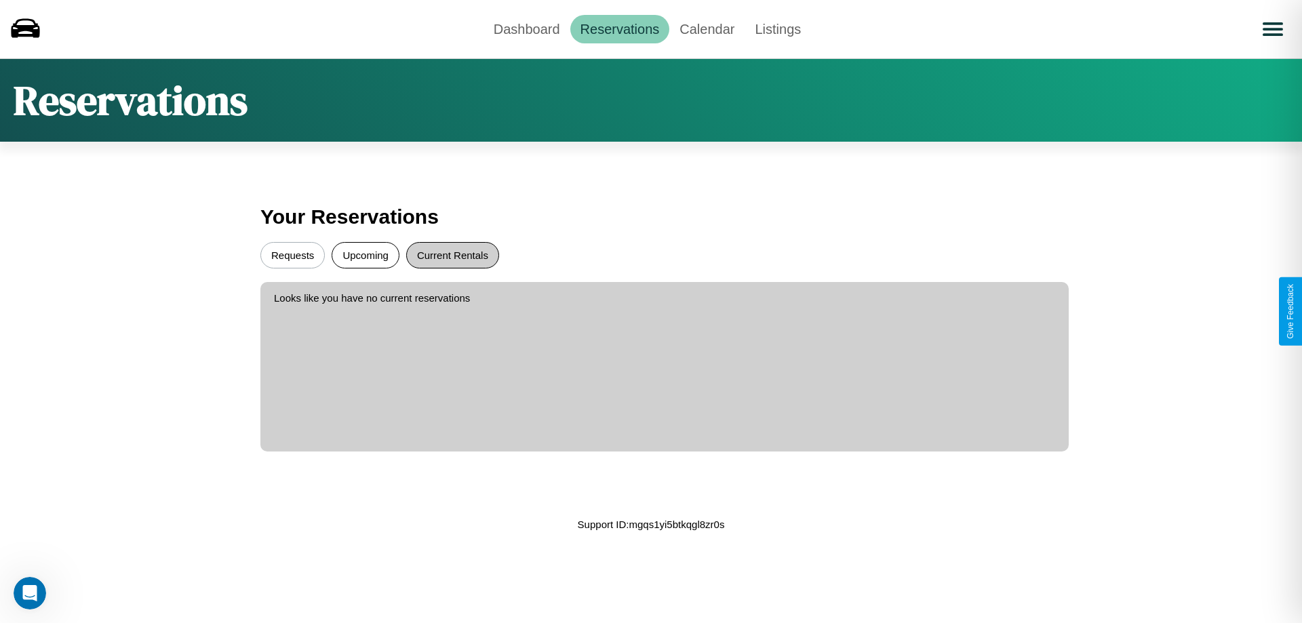 This screenshot has width=1302, height=623. I want to click on div: Give Feedback, so click(1290, 311).